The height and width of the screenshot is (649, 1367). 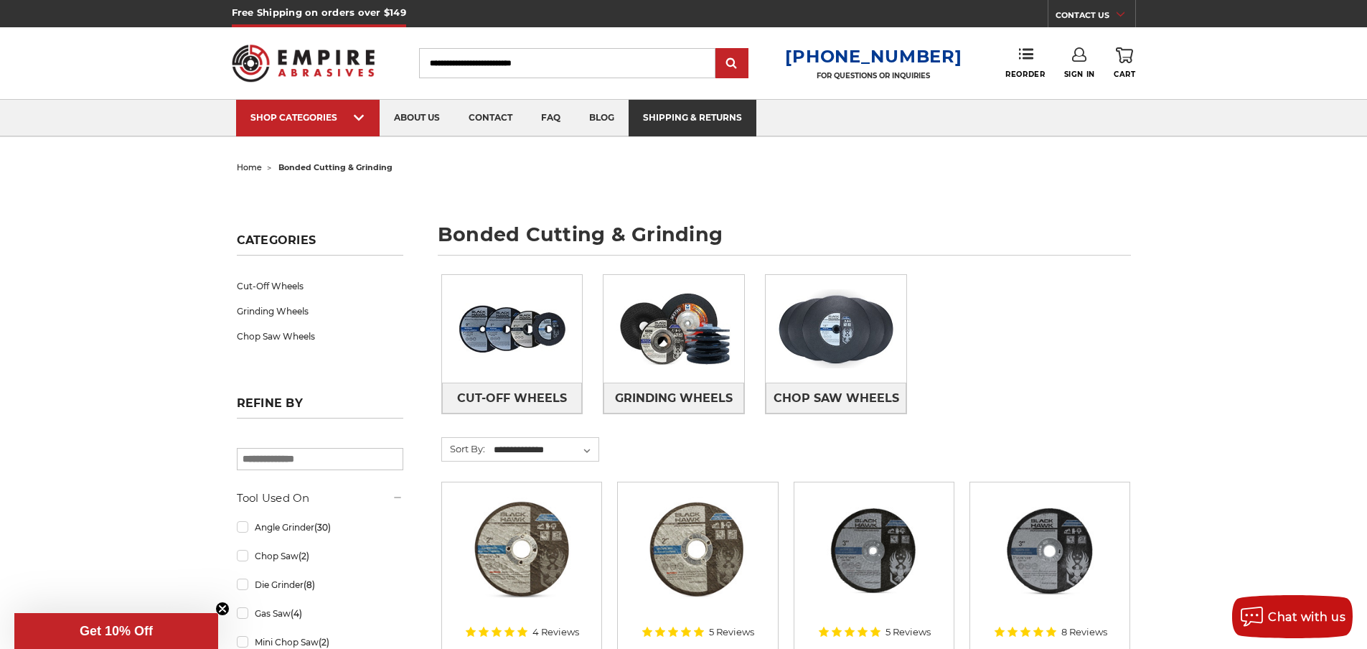 I want to click on a: Reorder, so click(x=1025, y=62).